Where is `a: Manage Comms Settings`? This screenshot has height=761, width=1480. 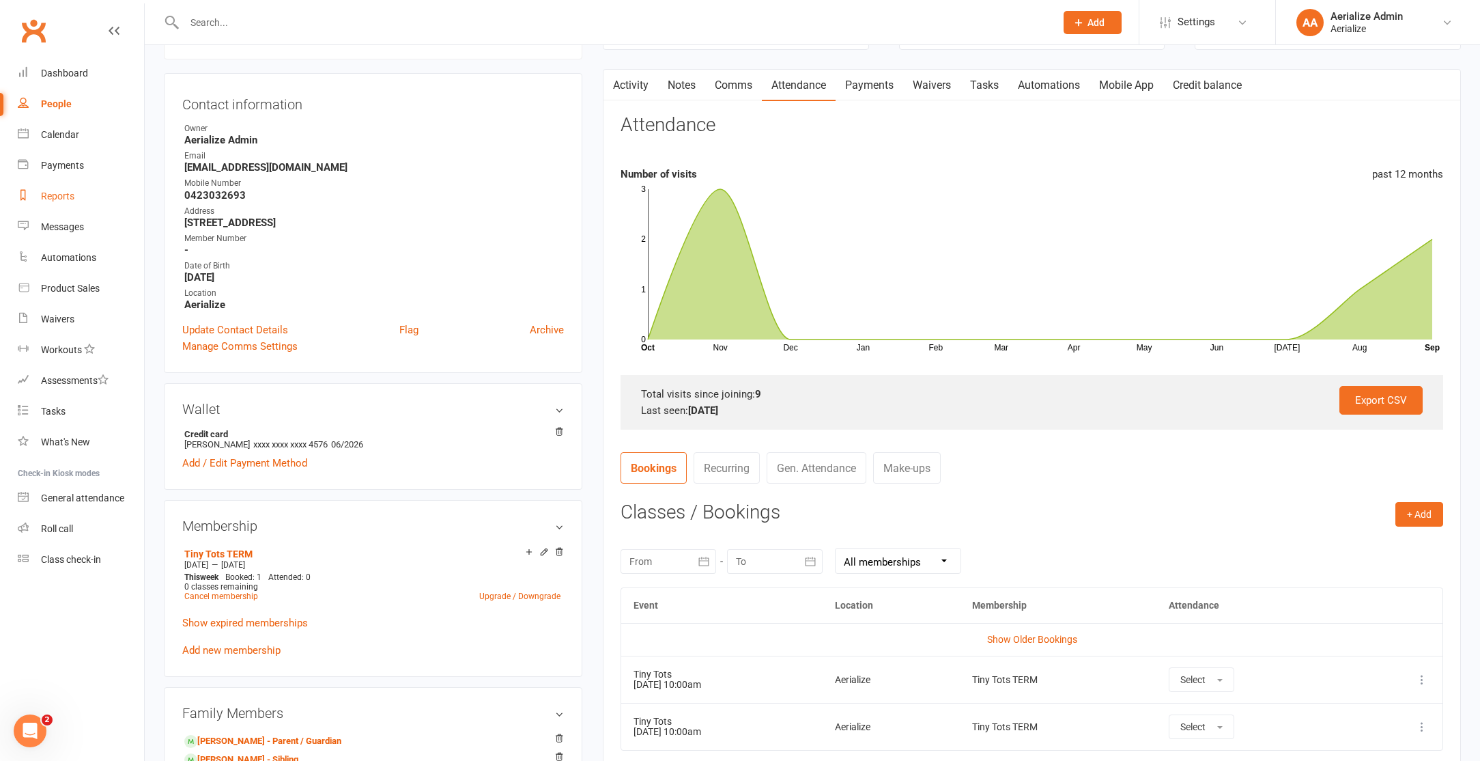
a: Manage Comms Settings is located at coordinates (240, 346).